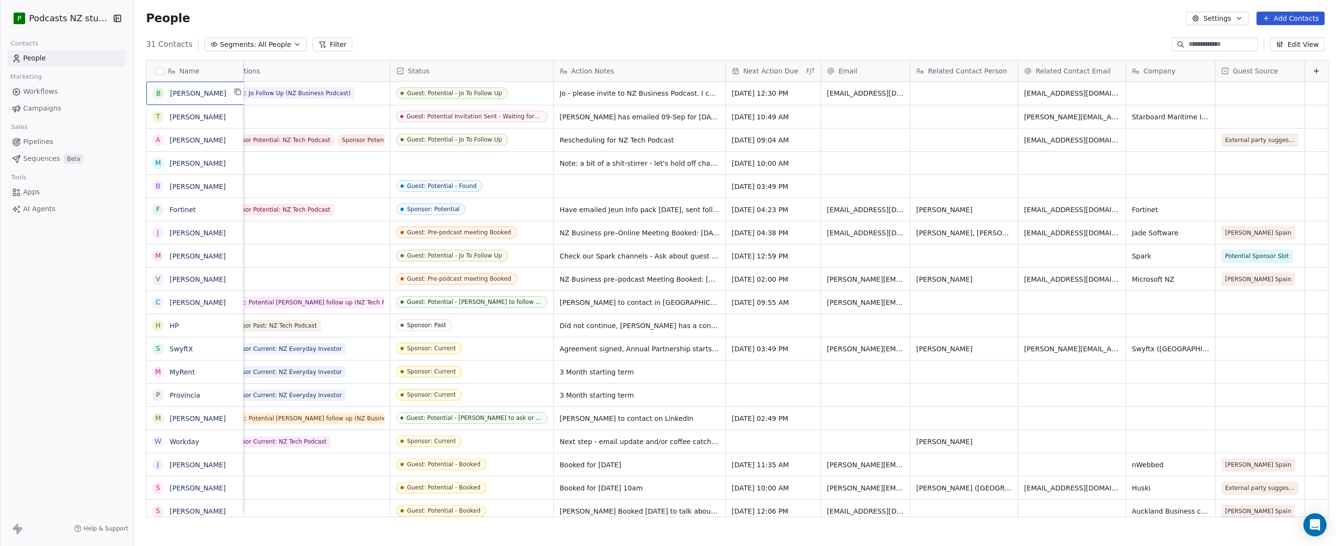 Image resolution: width=1336 pixels, height=546 pixels. What do you see at coordinates (1257, 256) in the screenshot?
I see `span: Potential Sponsor Slot` at bounding box center [1257, 256].